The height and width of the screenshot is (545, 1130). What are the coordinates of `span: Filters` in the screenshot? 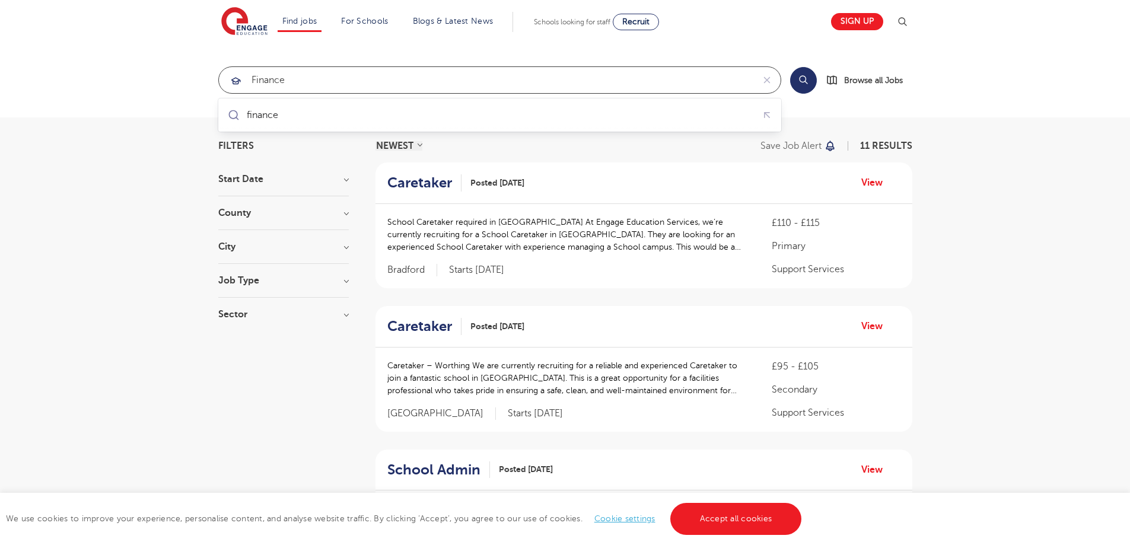 It's located at (236, 146).